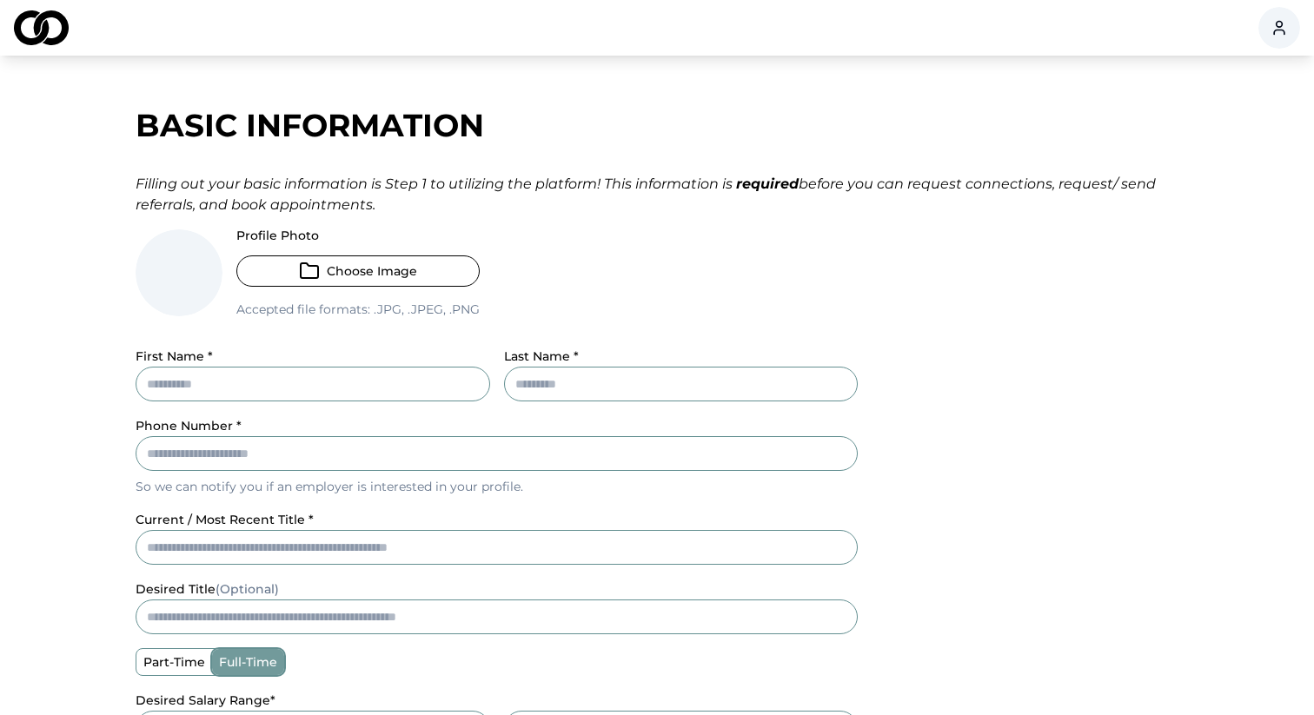 The height and width of the screenshot is (715, 1314). What do you see at coordinates (205, 700) in the screenshot?
I see `label: Desired Salary Range *` at bounding box center [205, 700].